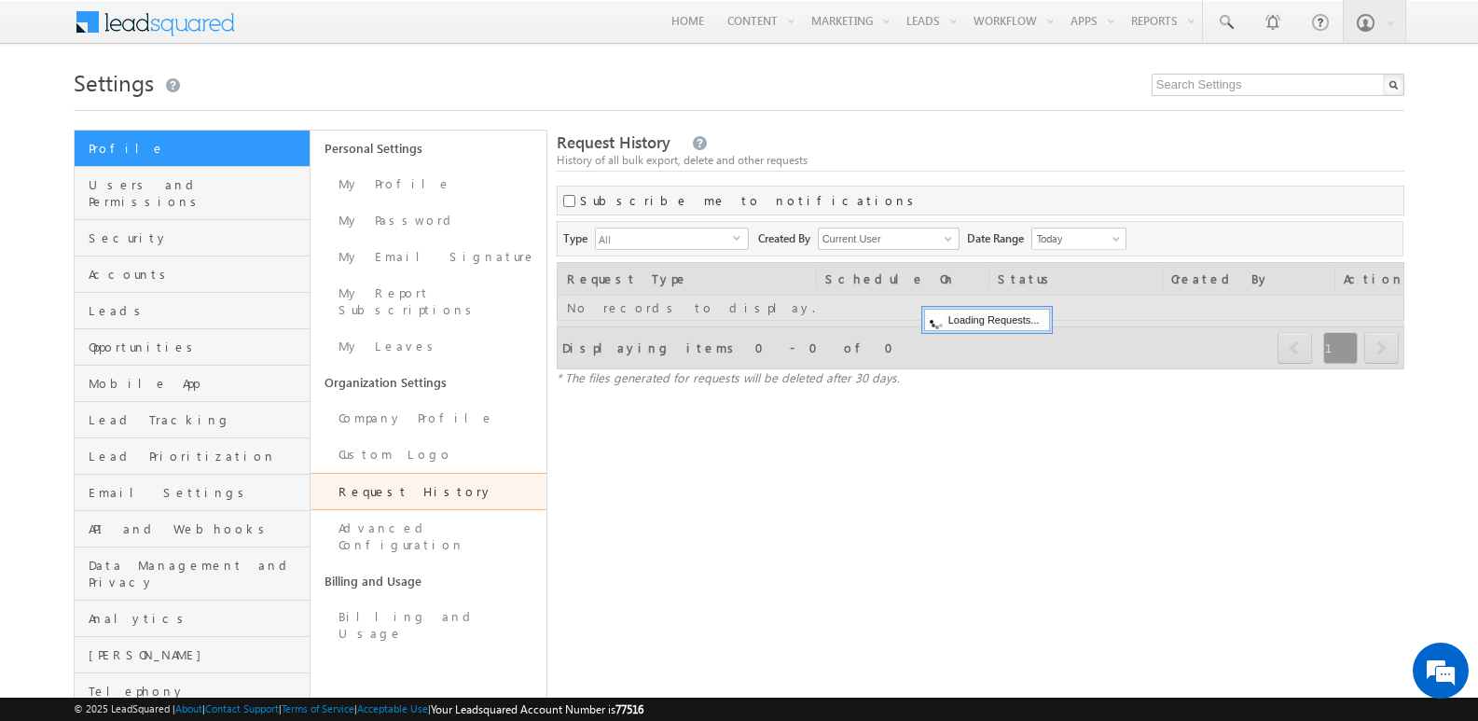  Describe the element at coordinates (428, 382) in the screenshot. I see `a: Organization Settings` at that location.